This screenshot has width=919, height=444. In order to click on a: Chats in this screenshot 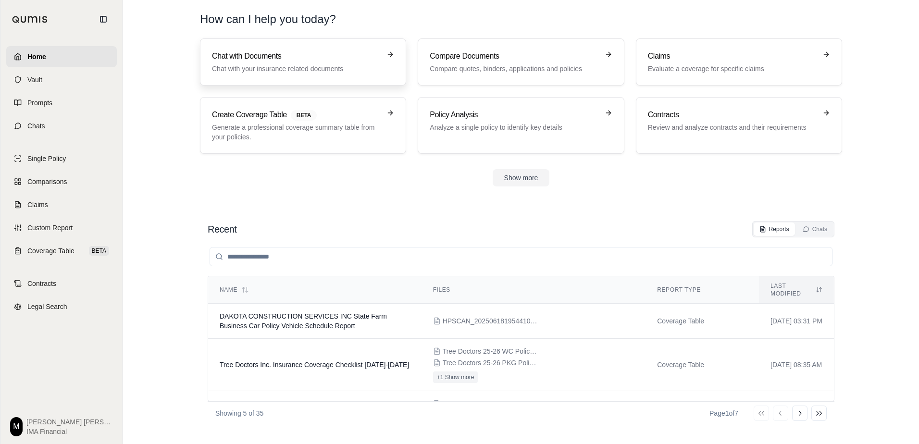, I will do `click(61, 126)`.